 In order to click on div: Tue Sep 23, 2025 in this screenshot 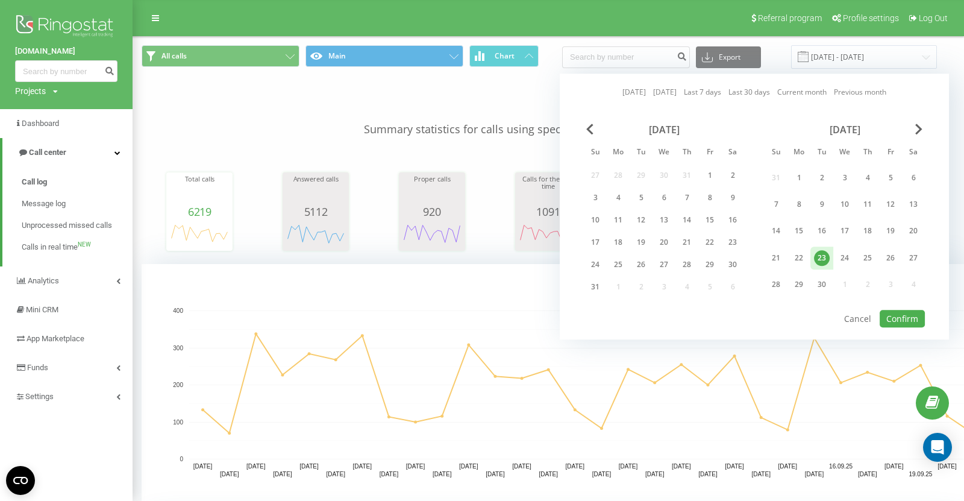, I will do `click(822, 258)`.